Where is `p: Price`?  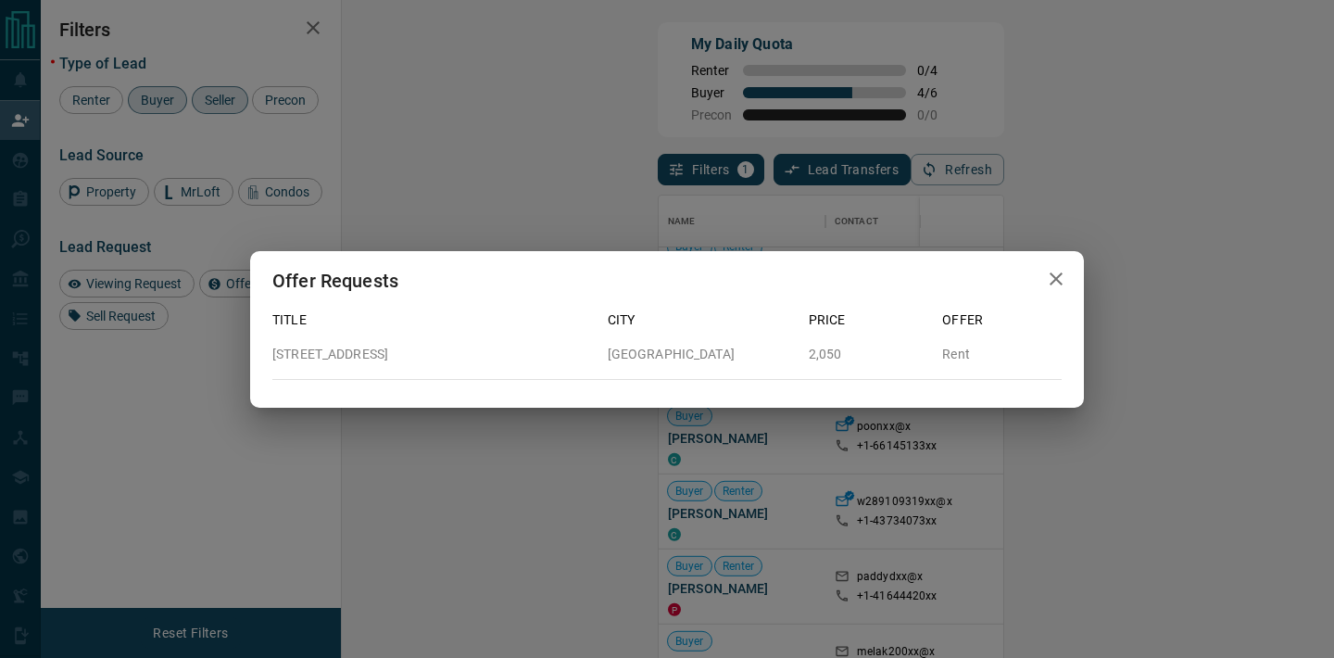 p: Price is located at coordinates (868, 320).